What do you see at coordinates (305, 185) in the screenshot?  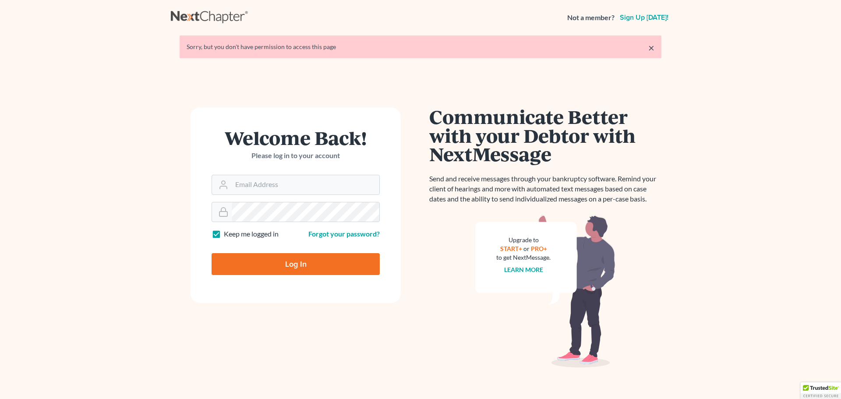 I see `input: Email Address` at bounding box center [305, 185].